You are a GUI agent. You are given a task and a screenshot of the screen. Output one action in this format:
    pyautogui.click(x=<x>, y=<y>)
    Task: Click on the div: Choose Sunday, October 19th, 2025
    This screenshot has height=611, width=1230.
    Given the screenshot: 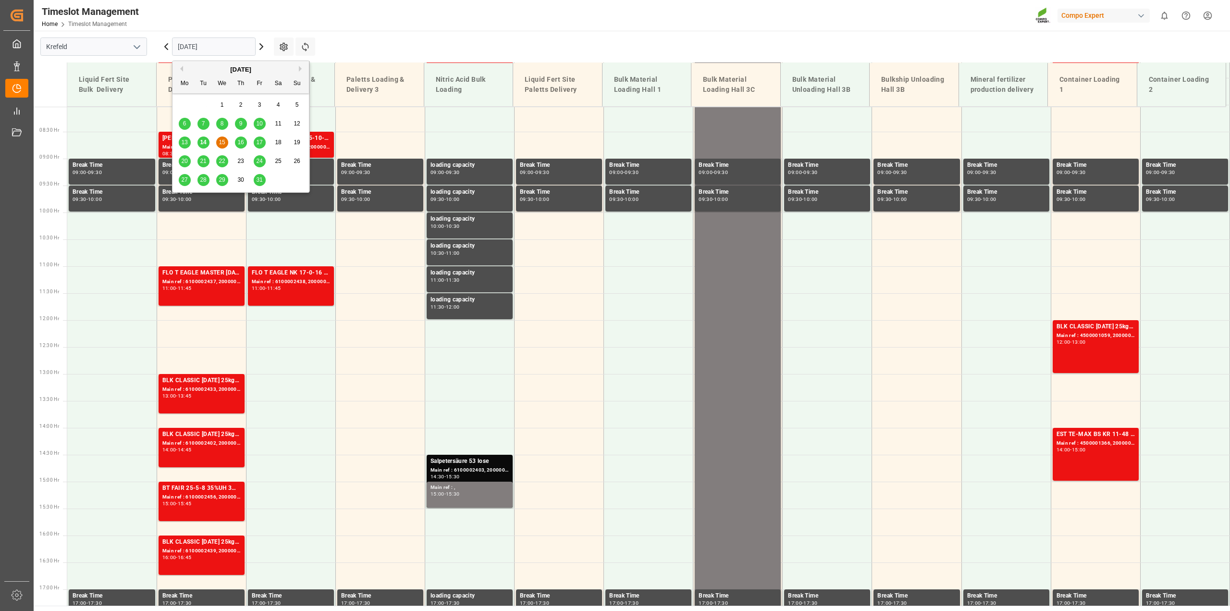 What is the action you would take?
    pyautogui.click(x=297, y=142)
    